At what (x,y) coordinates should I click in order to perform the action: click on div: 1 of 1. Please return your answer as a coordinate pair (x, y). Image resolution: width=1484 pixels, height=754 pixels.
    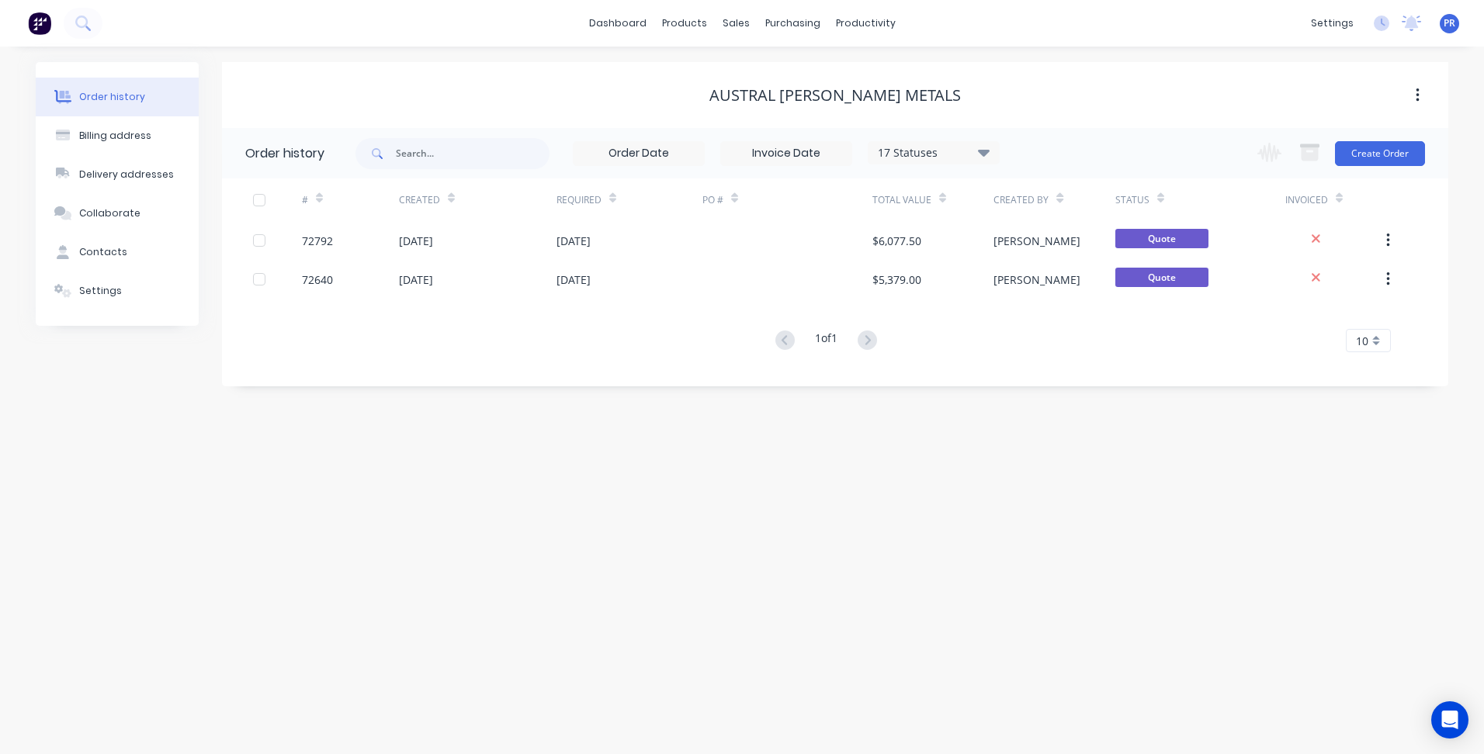
    Looking at the image, I should click on (826, 341).